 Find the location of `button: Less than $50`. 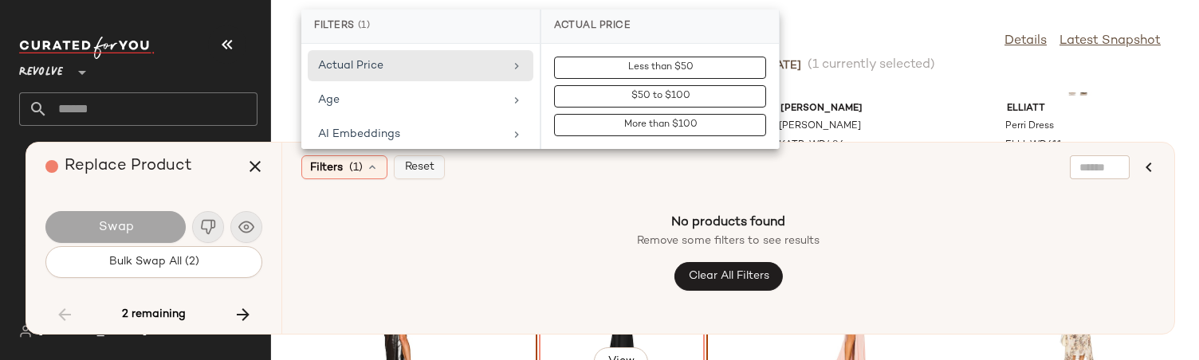

button: Less than $50 is located at coordinates (660, 68).